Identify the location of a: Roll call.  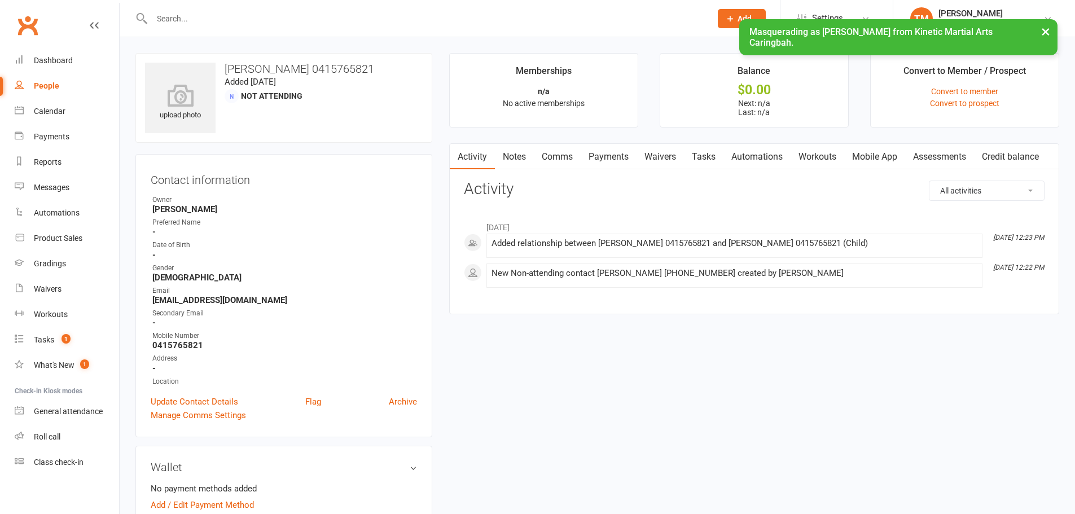
(67, 437).